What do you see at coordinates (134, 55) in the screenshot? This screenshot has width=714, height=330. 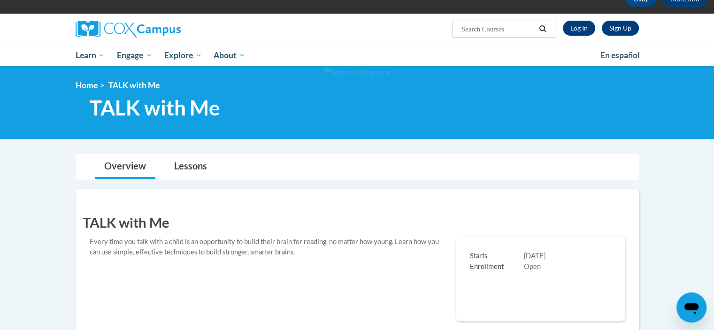 I see `a: Engage` at bounding box center [134, 55].